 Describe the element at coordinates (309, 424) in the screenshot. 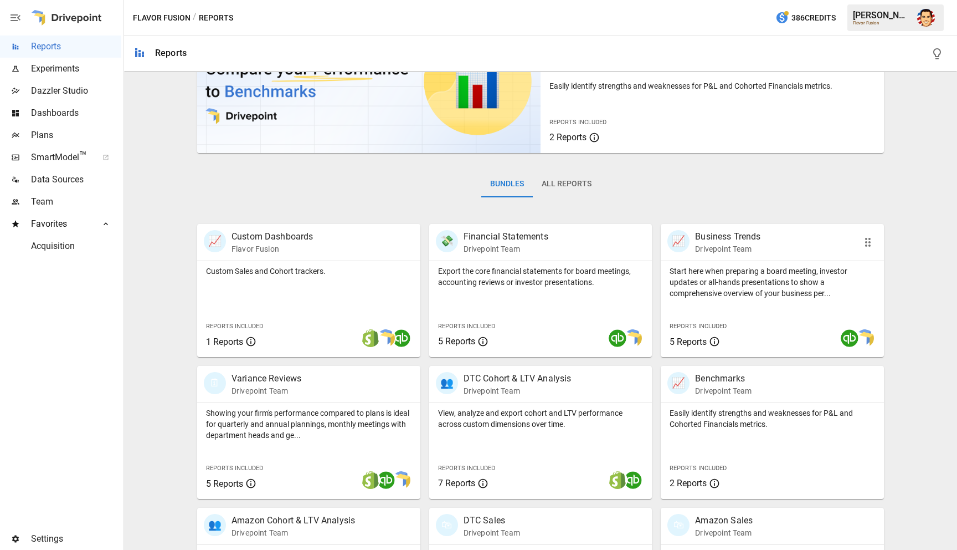

I see `p: Showing your firm's performance compared to plans is ideal for quarterly and annual plannings, mo...` at that location.